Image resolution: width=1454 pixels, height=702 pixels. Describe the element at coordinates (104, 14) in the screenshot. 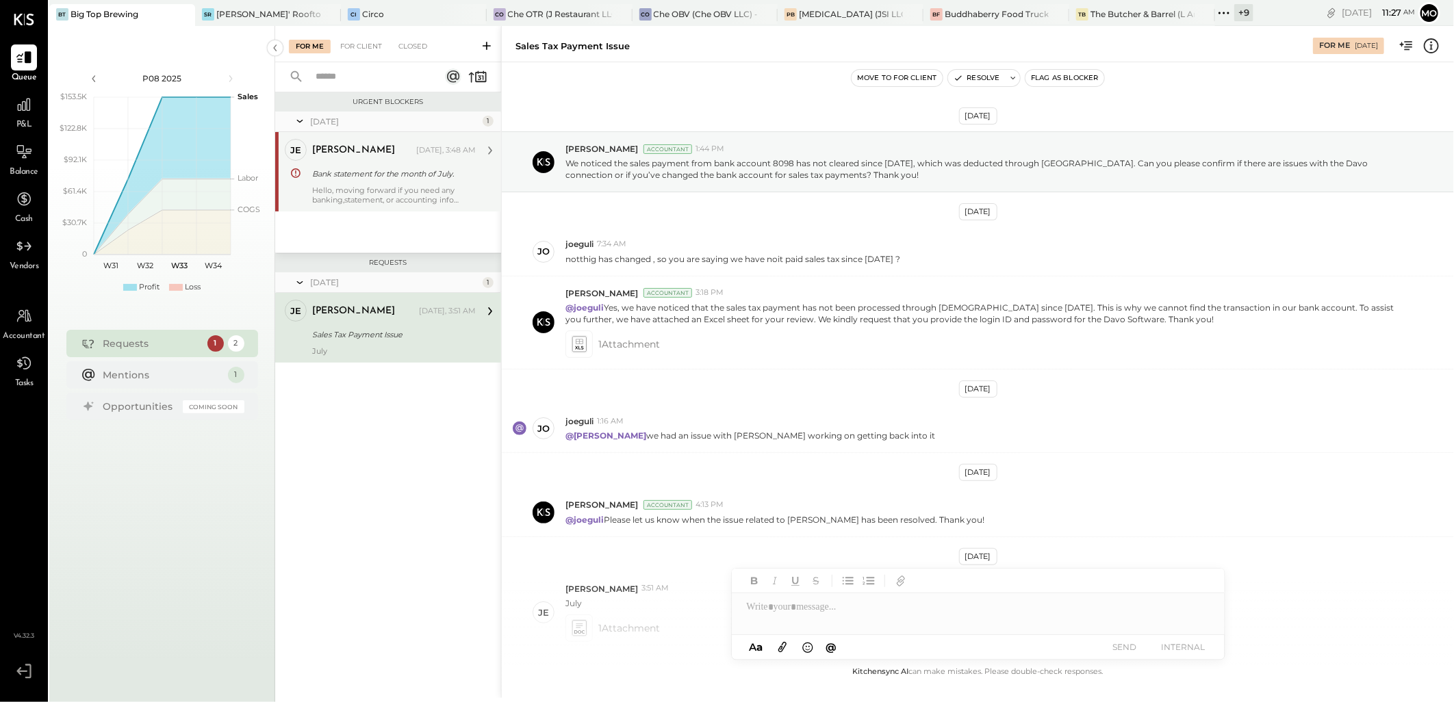

I see `div: Big Top Brewing` at that location.